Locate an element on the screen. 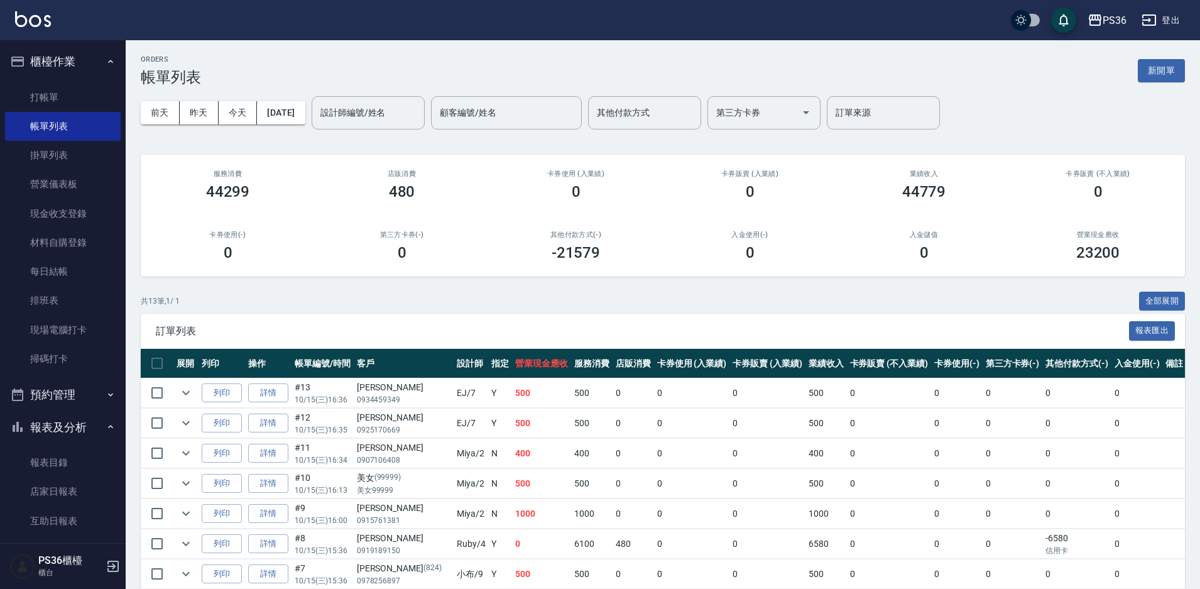 The height and width of the screenshot is (589, 1200). td: 1000 is located at coordinates (541, 513).